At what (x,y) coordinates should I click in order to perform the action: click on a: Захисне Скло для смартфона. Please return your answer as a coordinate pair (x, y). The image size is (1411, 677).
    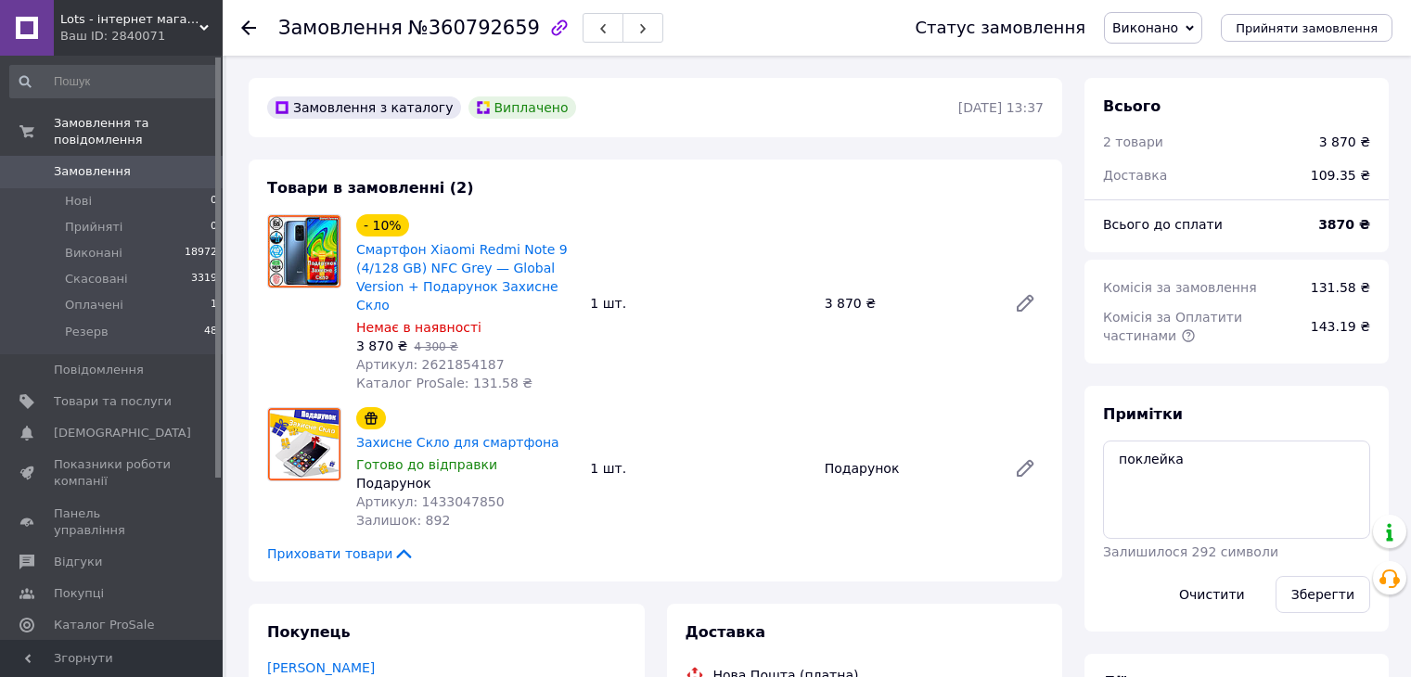
    Looking at the image, I should click on (457, 442).